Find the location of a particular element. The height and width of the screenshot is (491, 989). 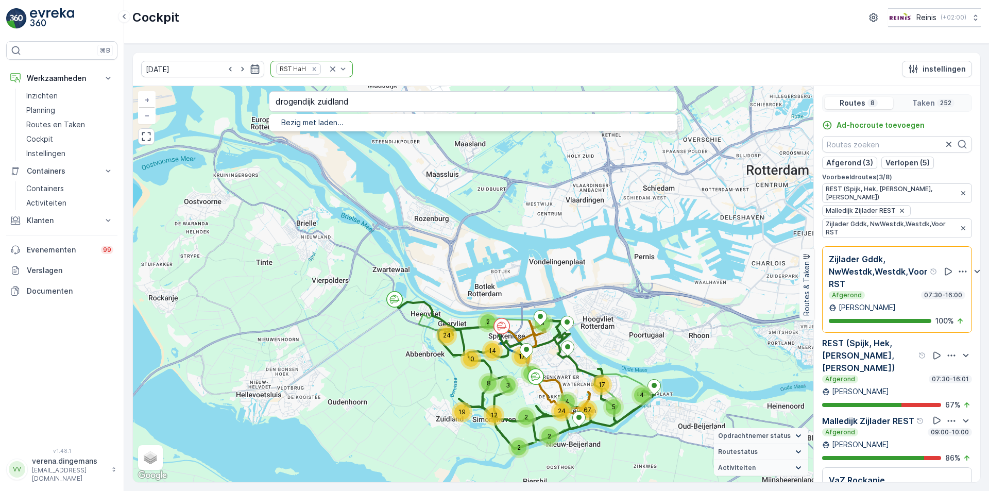

p: 100 % is located at coordinates (945, 321).